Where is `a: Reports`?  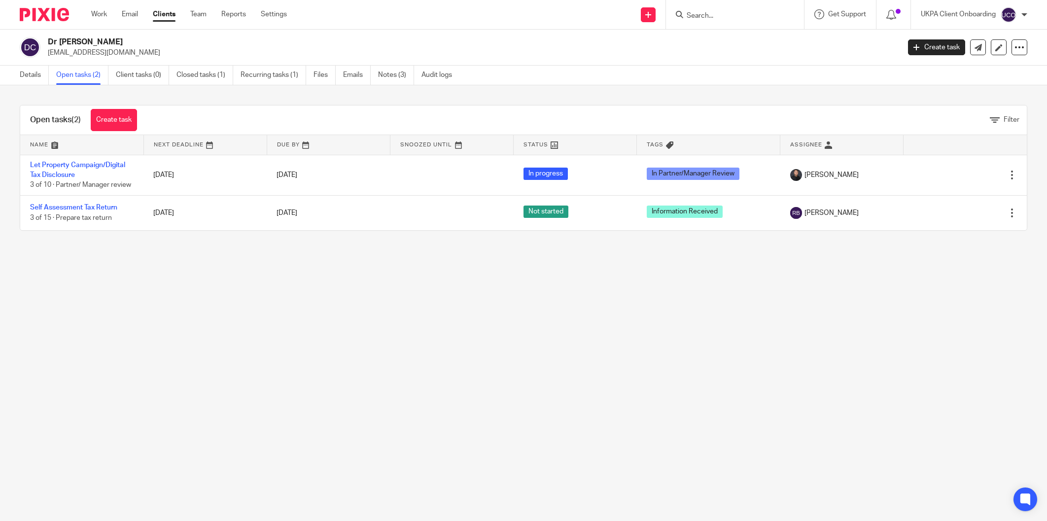
a: Reports is located at coordinates (234, 14).